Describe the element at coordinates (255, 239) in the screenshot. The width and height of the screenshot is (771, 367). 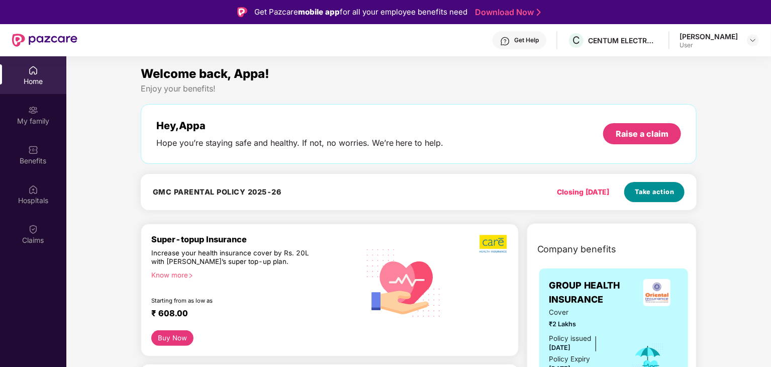
I see `div: Super-topup Insurance` at that location.